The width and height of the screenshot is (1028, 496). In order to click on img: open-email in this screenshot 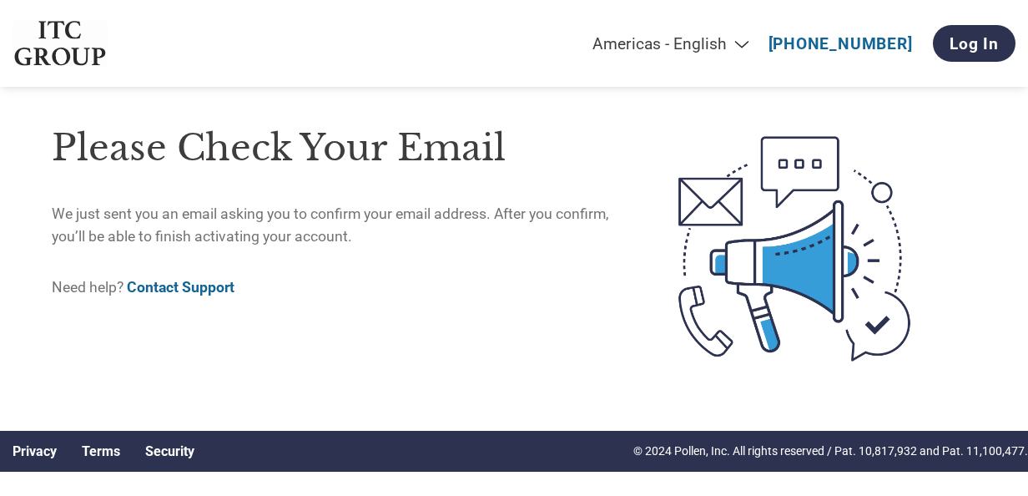, I will do `click(794, 249)`.